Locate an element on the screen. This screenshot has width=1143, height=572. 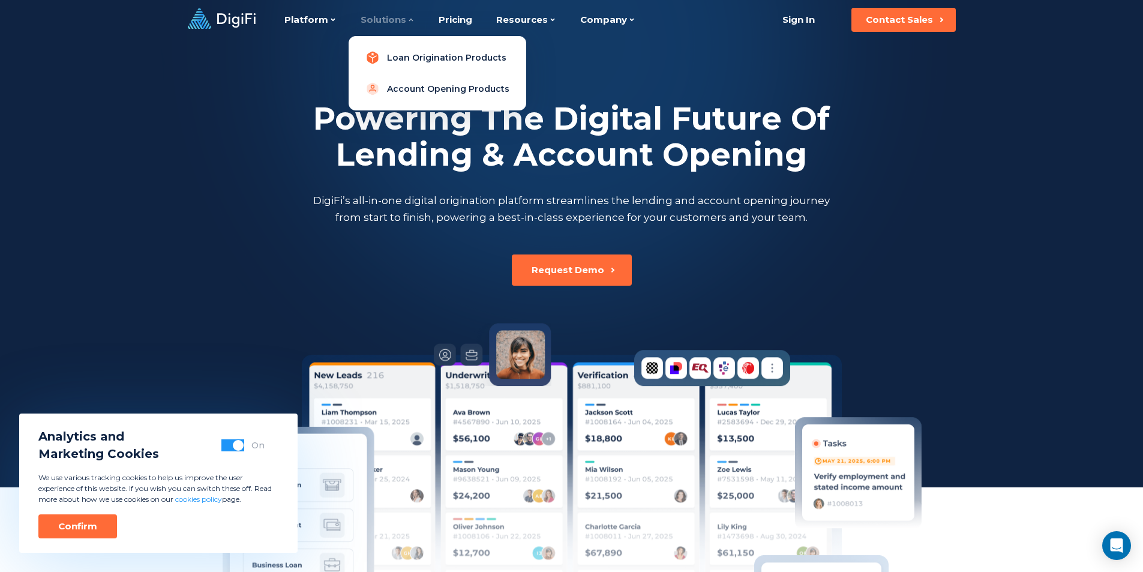
a: Contact Sales is located at coordinates (903, 20).